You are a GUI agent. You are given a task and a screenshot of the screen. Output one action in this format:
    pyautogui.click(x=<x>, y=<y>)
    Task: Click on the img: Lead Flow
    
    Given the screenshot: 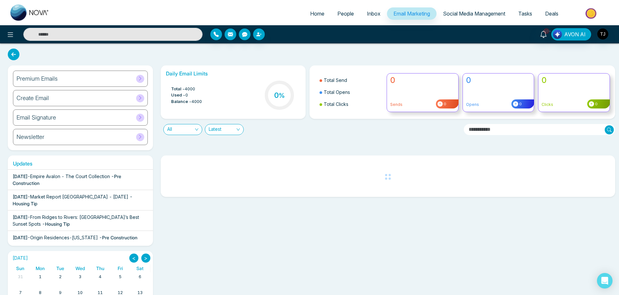 What is the action you would take?
    pyautogui.click(x=557, y=34)
    